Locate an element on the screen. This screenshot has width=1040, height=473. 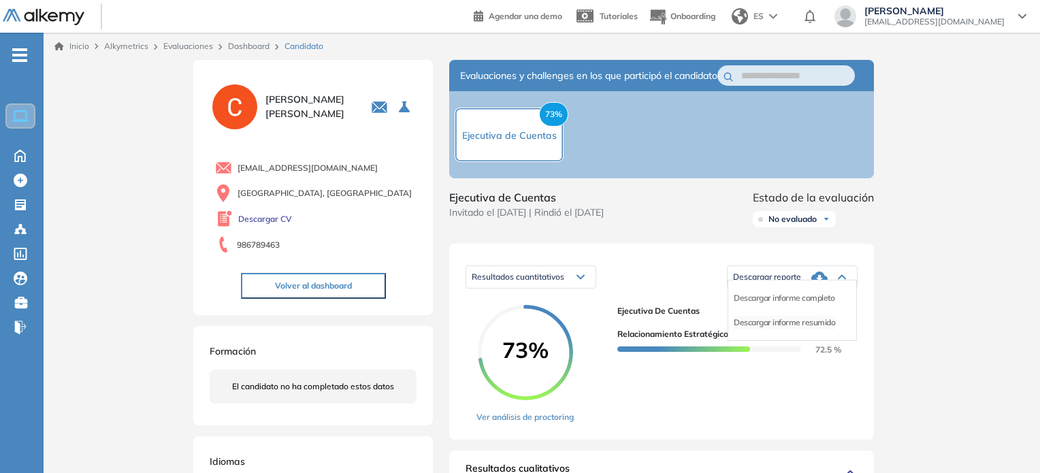
a: Agendar una demo is located at coordinates (518, 15).